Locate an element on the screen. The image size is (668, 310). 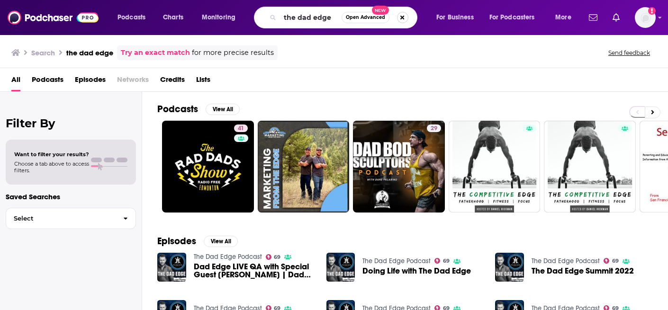
h3: Search is located at coordinates (43, 53).